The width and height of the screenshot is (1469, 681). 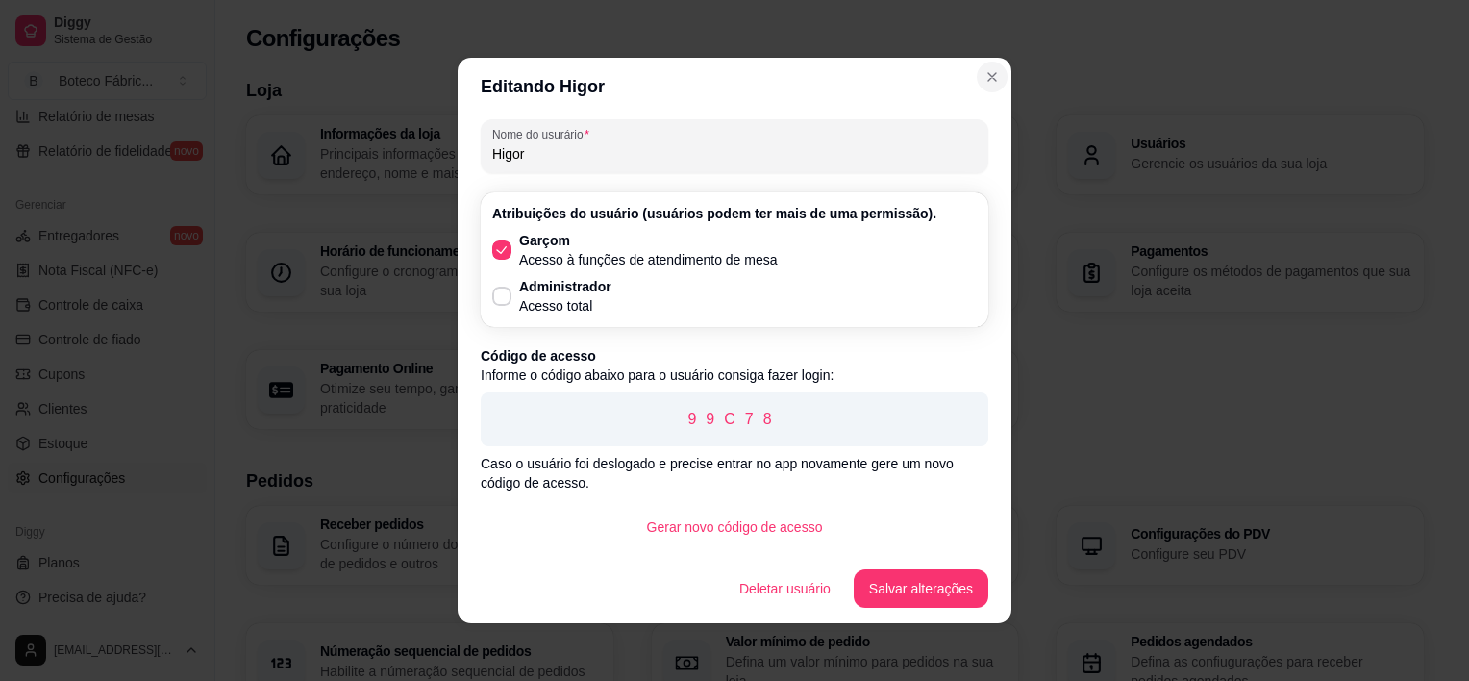 What do you see at coordinates (735, 527) in the screenshot?
I see `button: Gerar novo código de acesso` at bounding box center [735, 527].